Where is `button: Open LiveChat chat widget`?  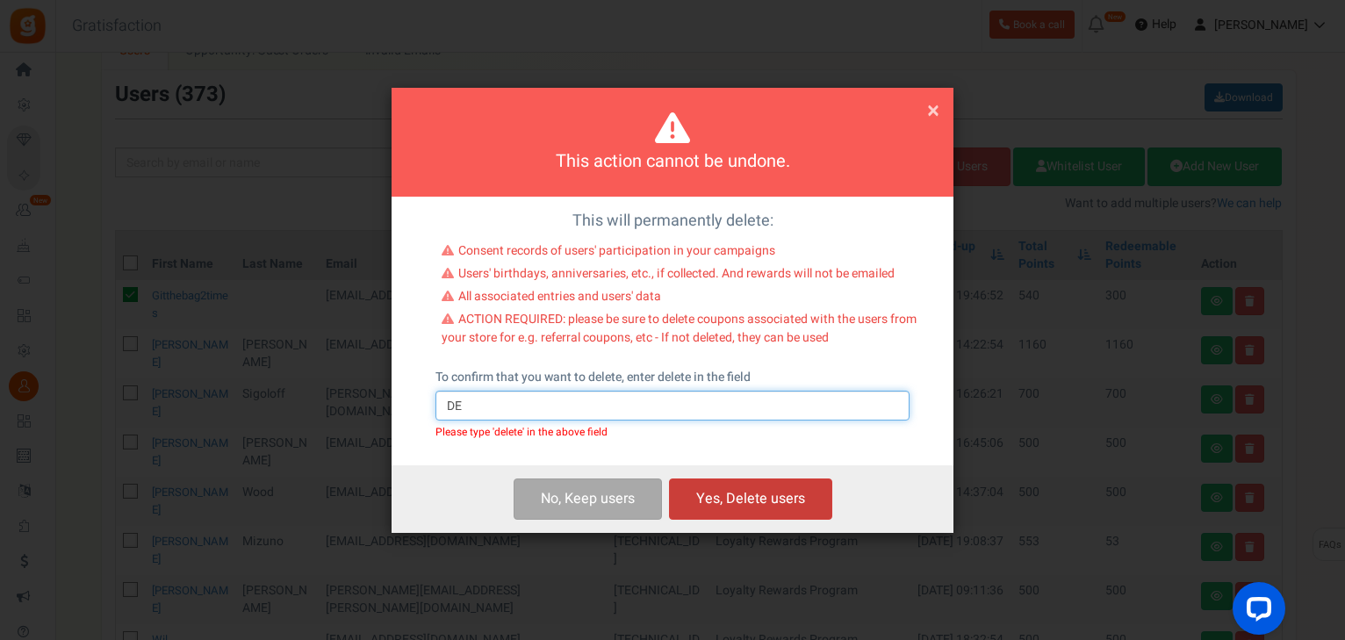 button: Open LiveChat chat widget is located at coordinates (40, 33).